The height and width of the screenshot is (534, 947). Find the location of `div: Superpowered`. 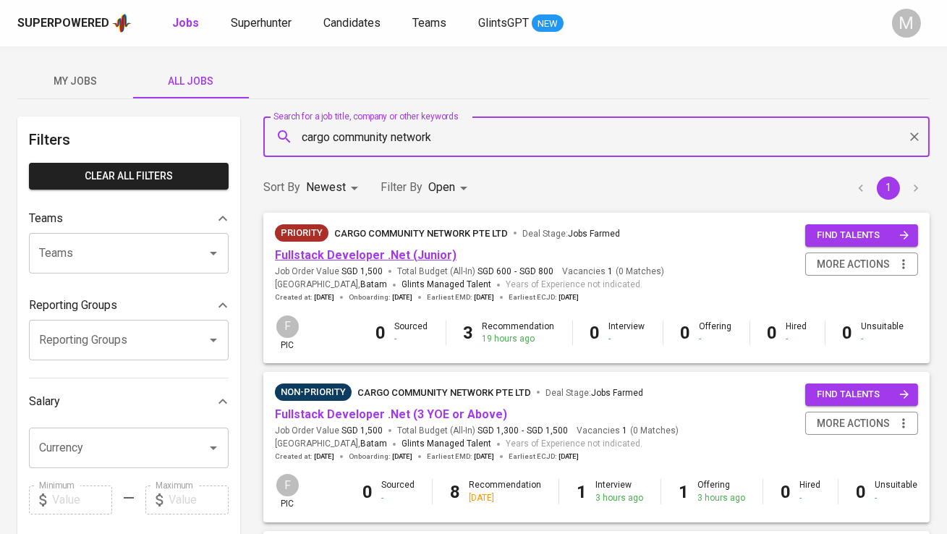

div: Superpowered is located at coordinates (63, 23).